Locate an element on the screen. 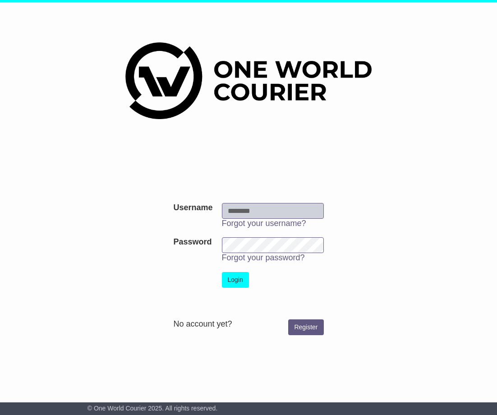  div: No account yet? is located at coordinates (248, 324).